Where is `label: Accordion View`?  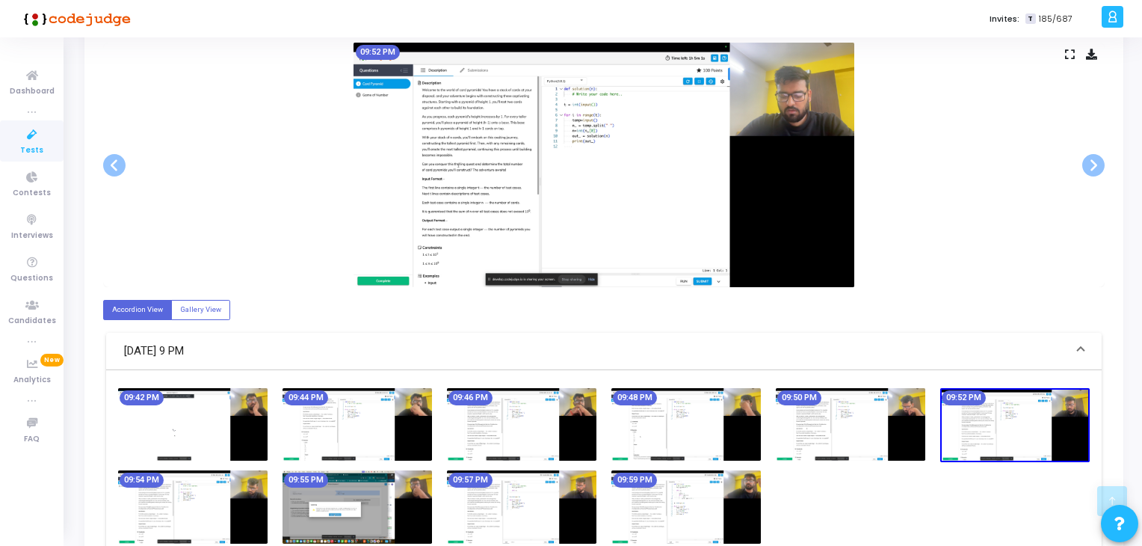 label: Accordion View is located at coordinates (138, 309).